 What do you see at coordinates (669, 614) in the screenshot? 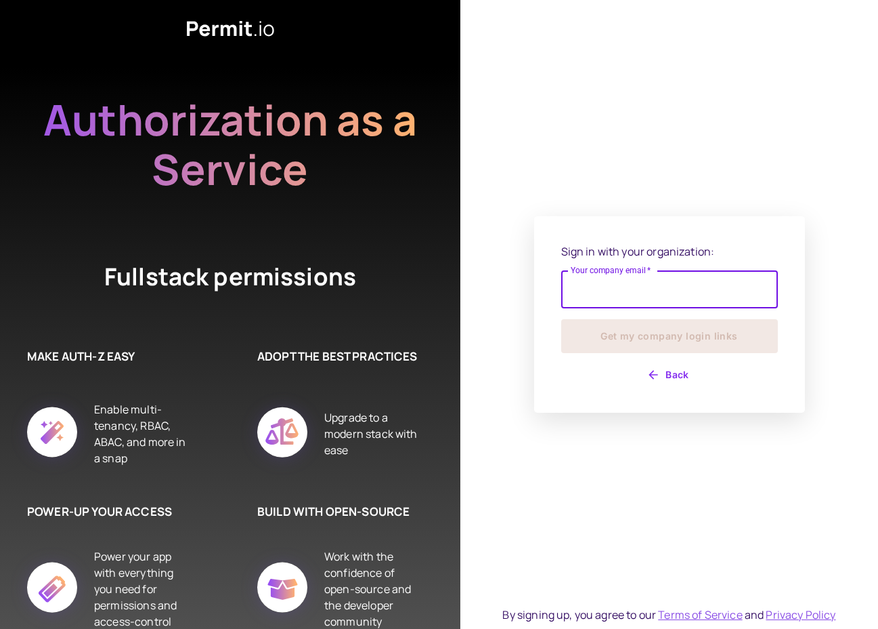
I see `div: By signing up, you agree to our and` at bounding box center [669, 614].